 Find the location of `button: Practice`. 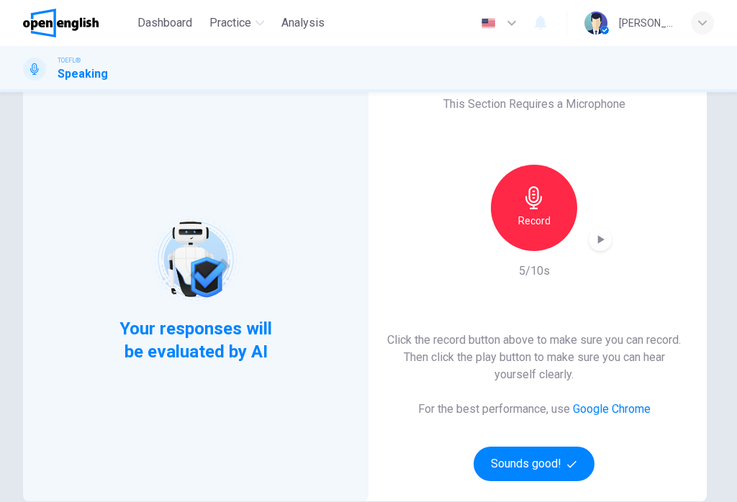

button: Practice is located at coordinates (237, 23).